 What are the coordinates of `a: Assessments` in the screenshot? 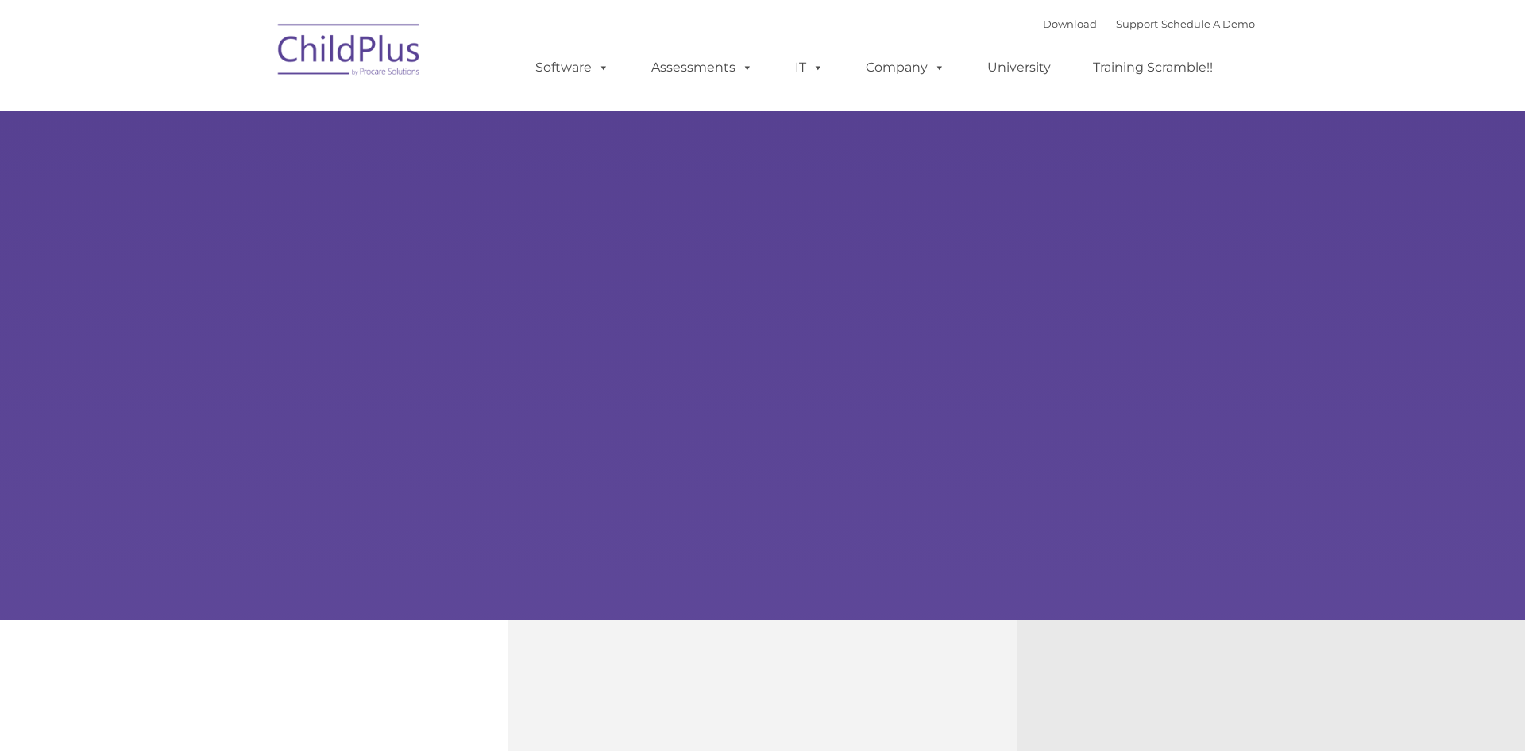 It's located at (702, 68).